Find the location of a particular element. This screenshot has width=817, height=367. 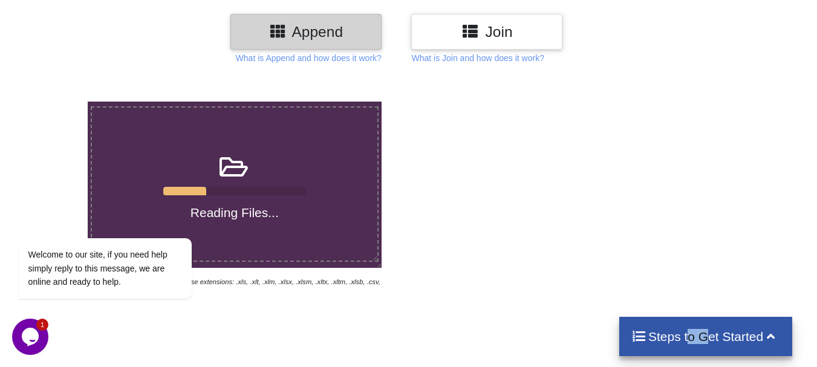

p: What is Join and how does it work? is located at coordinates (477, 58).